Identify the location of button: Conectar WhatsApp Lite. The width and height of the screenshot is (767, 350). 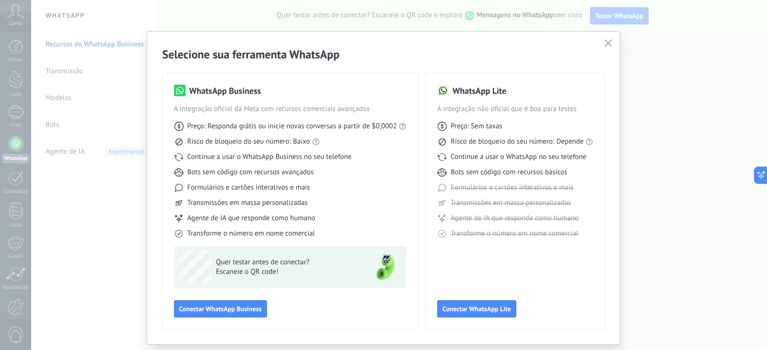
(477, 309).